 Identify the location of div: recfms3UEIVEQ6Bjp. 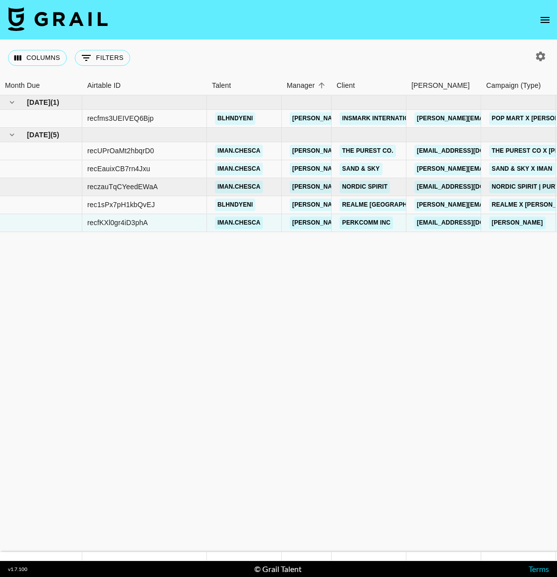
(120, 118).